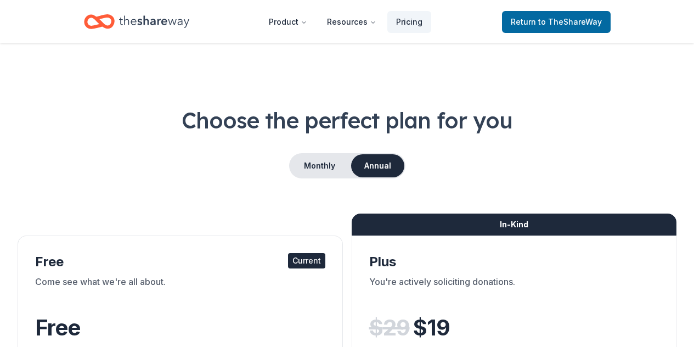 This screenshot has height=347, width=694. What do you see at coordinates (346, 21) in the screenshot?
I see `nav: Main` at bounding box center [346, 21].